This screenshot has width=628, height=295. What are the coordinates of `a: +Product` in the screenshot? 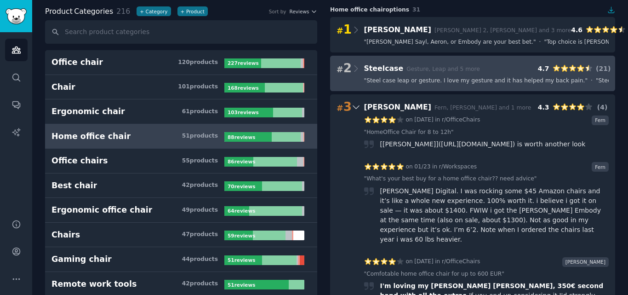 It's located at (193, 11).